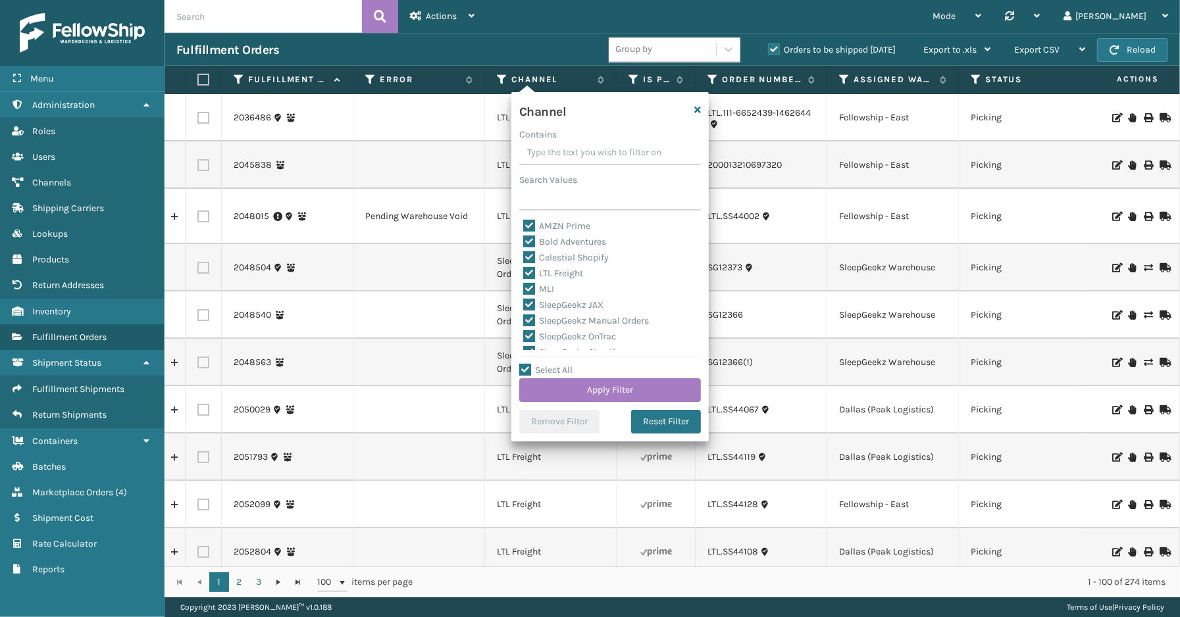 This screenshot has height=617, width=1180. I want to click on span: Export CSV, so click(1036, 49).